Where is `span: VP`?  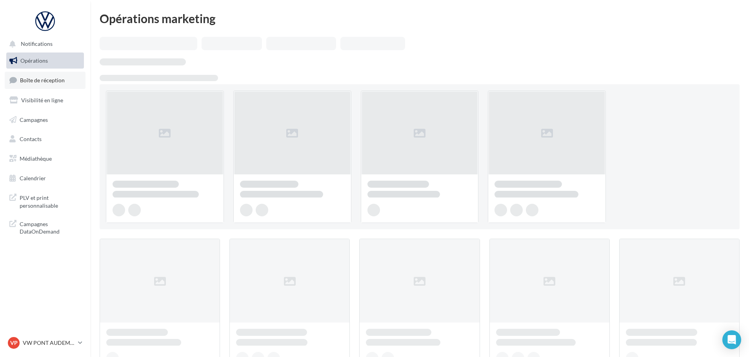 span: VP is located at coordinates (14, 343).